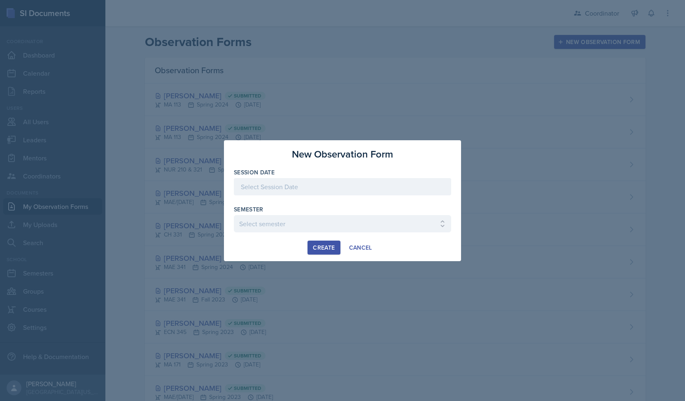  What do you see at coordinates (324, 248) in the screenshot?
I see `div: Create` at bounding box center [324, 248].